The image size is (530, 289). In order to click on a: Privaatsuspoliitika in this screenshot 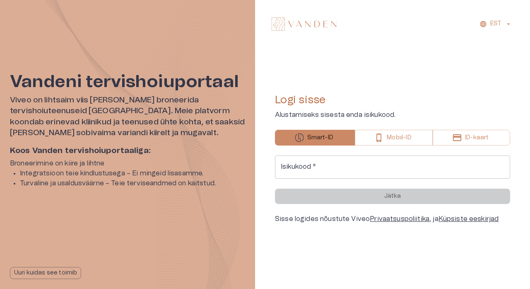, I will do `click(400, 219)`.